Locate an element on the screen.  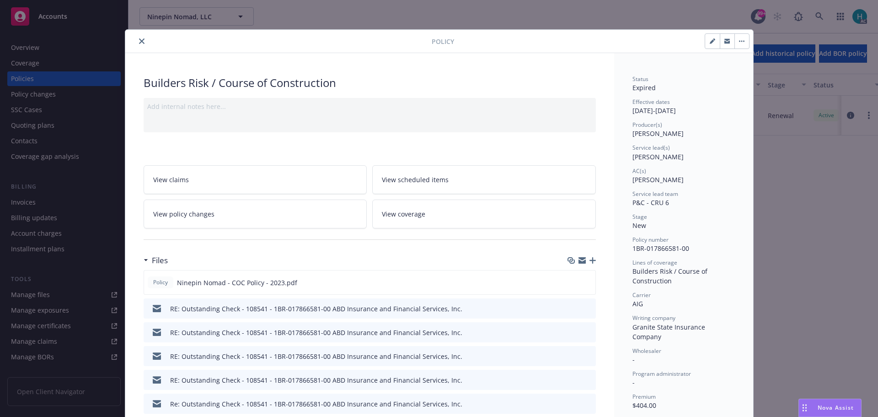
div: Builders Risk / Course of Construction is located at coordinates (370, 83).